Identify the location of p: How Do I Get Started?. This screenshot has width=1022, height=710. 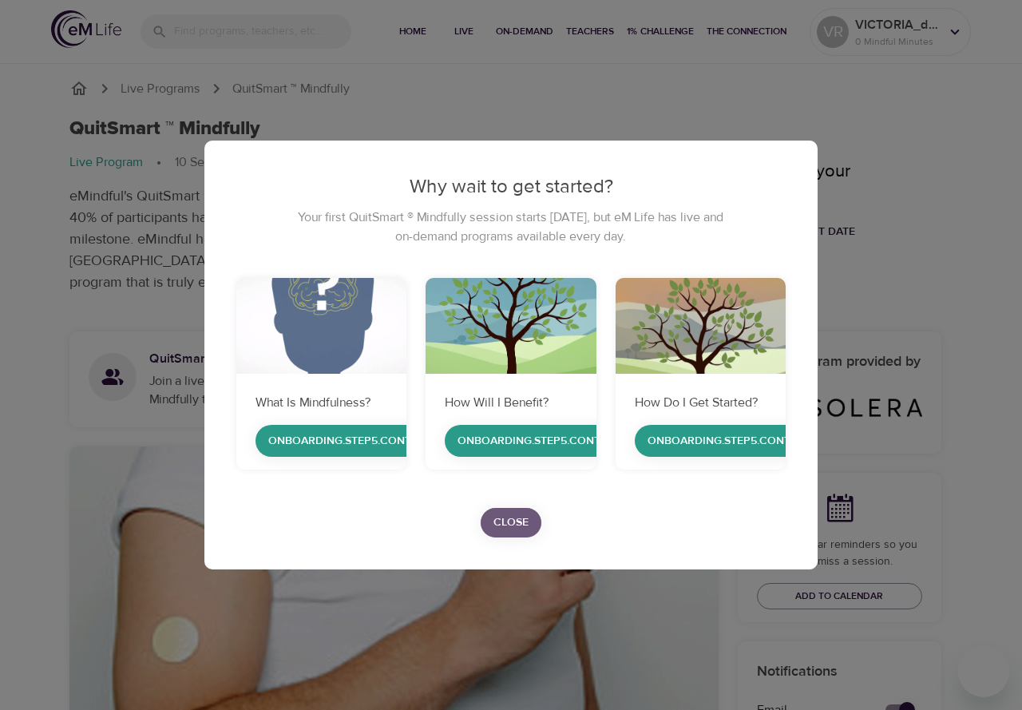
(700, 402).